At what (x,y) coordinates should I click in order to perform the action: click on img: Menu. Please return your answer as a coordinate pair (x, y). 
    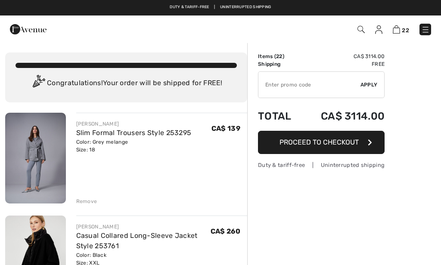
    Looking at the image, I should click on (425, 30).